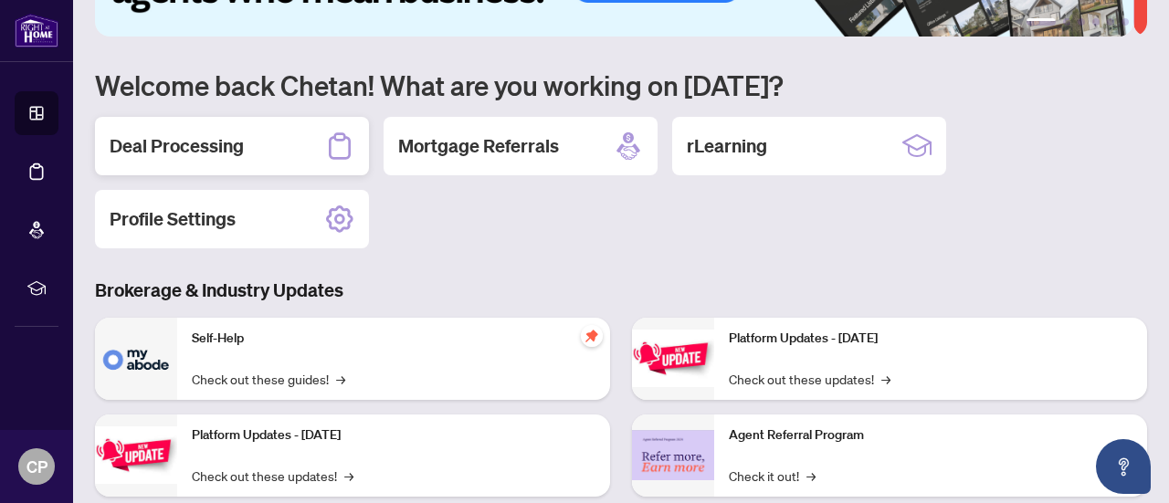 The image size is (1169, 503). I want to click on h3: Brokerage & Industry Updates, so click(621, 290).